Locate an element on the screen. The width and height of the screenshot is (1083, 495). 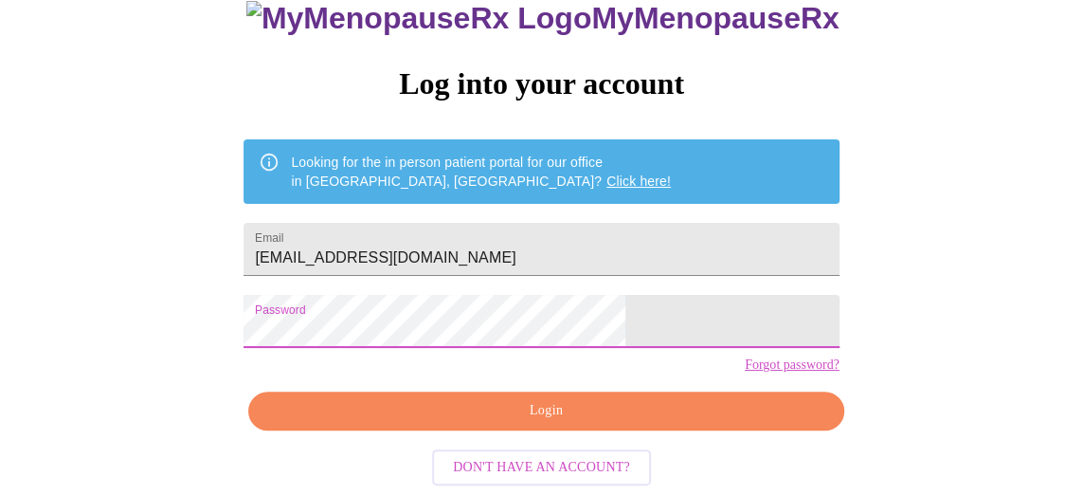
a: Don't have an account? is located at coordinates (541, 465).